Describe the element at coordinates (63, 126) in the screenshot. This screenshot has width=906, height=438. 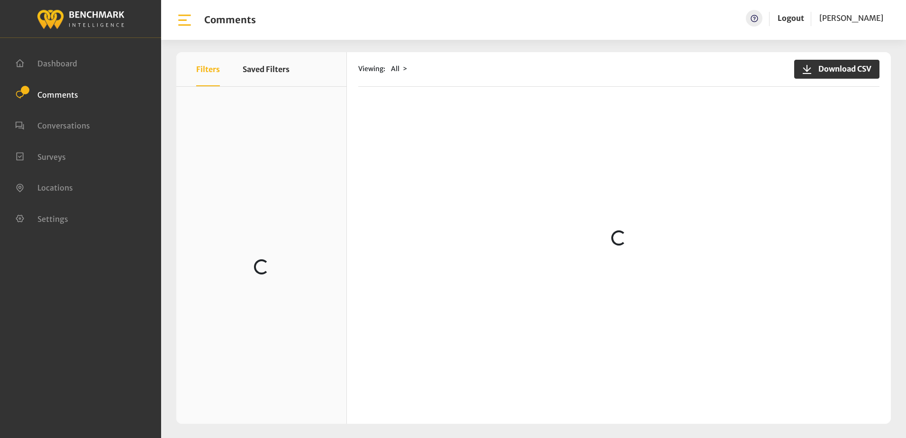
I see `span: Conversations` at that location.